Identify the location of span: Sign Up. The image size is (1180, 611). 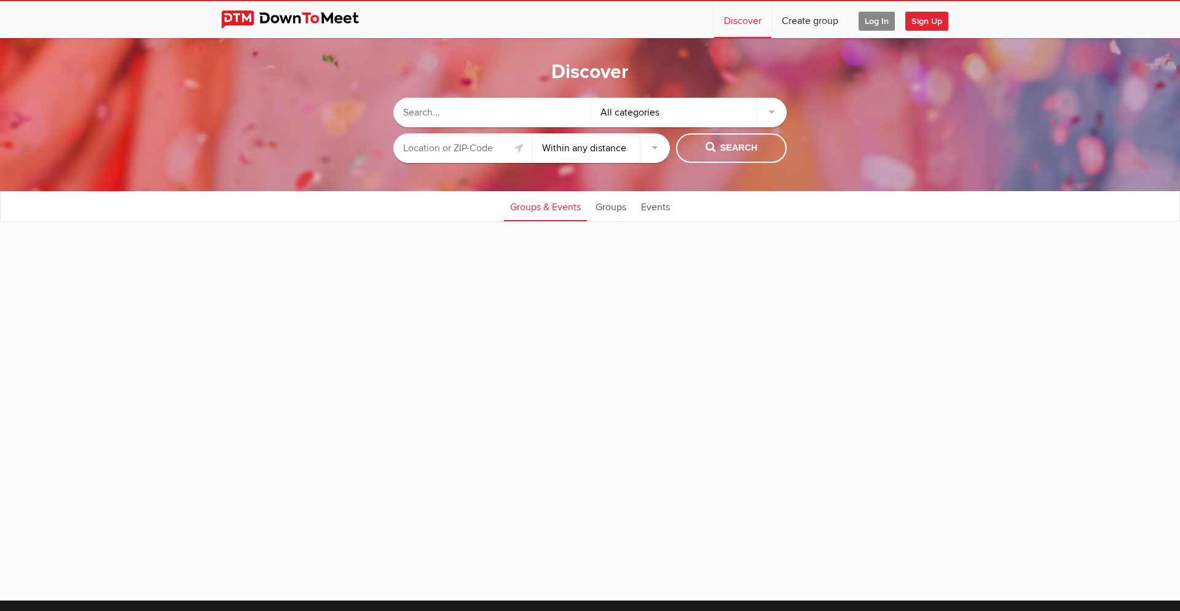
(927, 21).